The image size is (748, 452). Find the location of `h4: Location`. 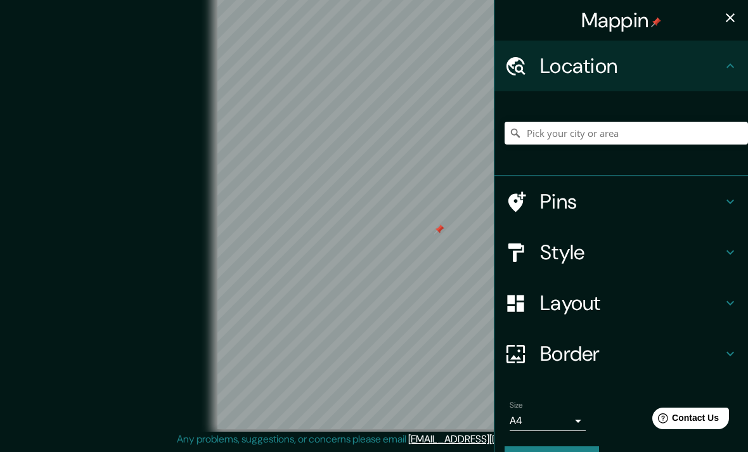

h4: Location is located at coordinates (631, 66).